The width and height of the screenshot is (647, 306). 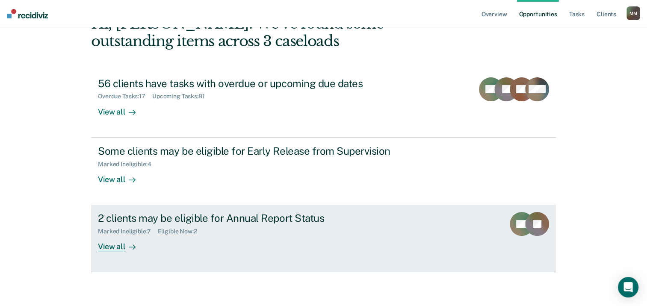 I want to click on div: Marked Ineligible : 7, so click(x=127, y=231).